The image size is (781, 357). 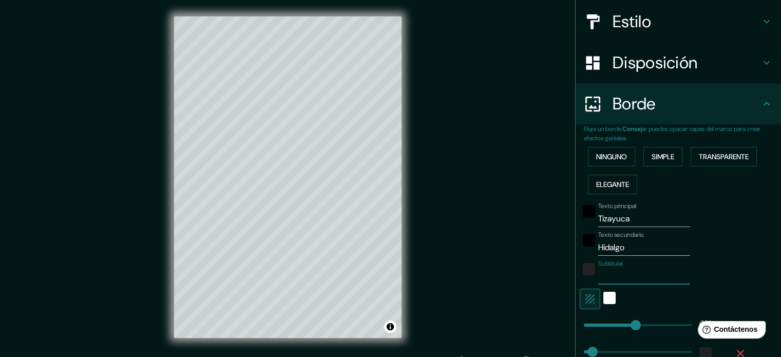 What do you see at coordinates (610, 263) in the screenshot?
I see `font: Subtitular` at bounding box center [610, 263].